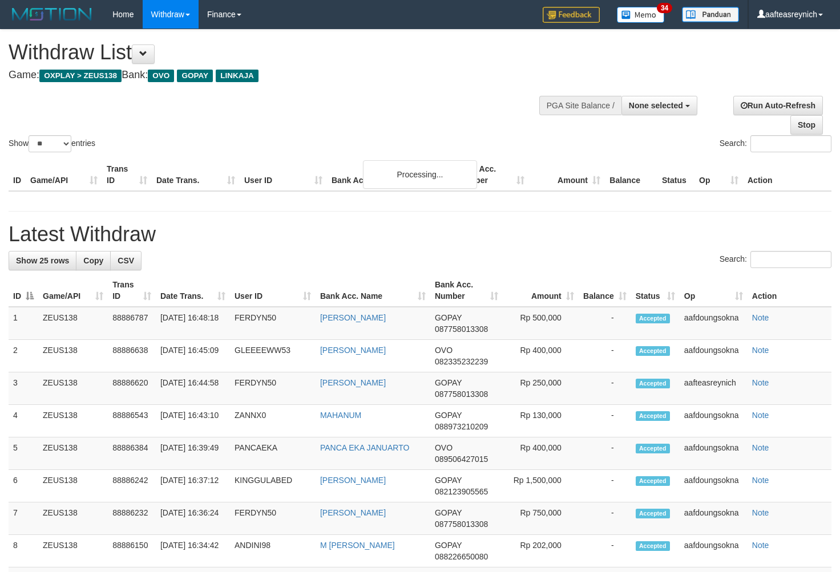 Image resolution: width=840 pixels, height=572 pixels. What do you see at coordinates (23, 551) in the screenshot?
I see `td: 8` at bounding box center [23, 551].